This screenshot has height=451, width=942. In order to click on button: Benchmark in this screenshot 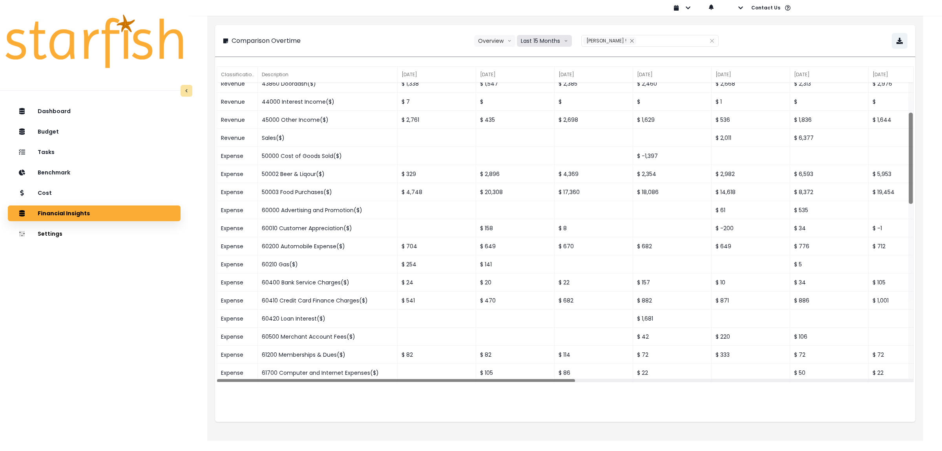, I will do `click(94, 172)`.